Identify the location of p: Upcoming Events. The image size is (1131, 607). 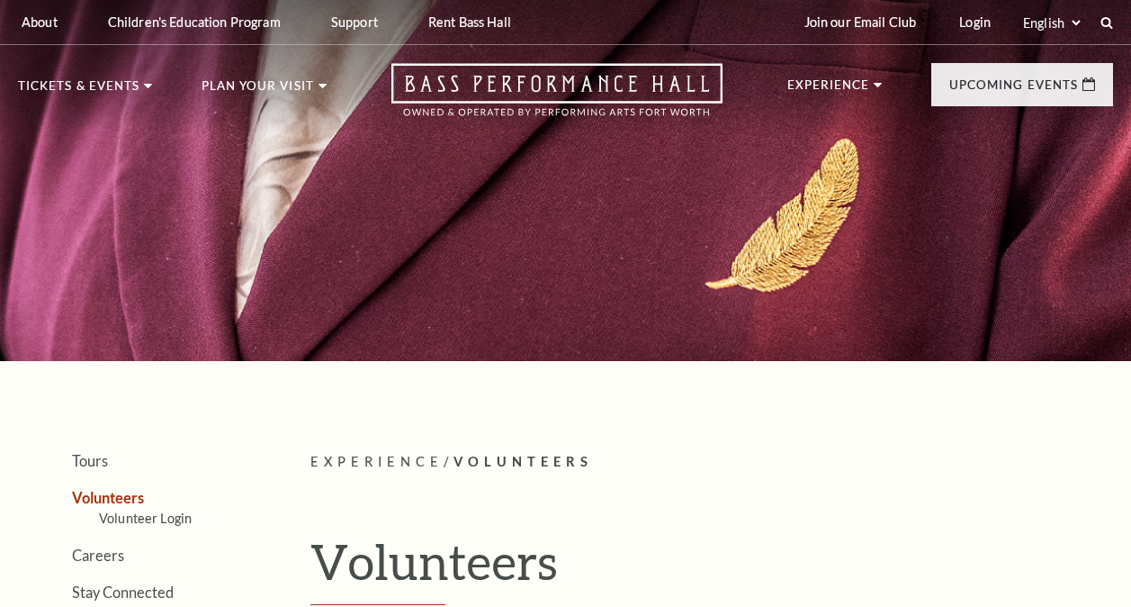
(1013, 90).